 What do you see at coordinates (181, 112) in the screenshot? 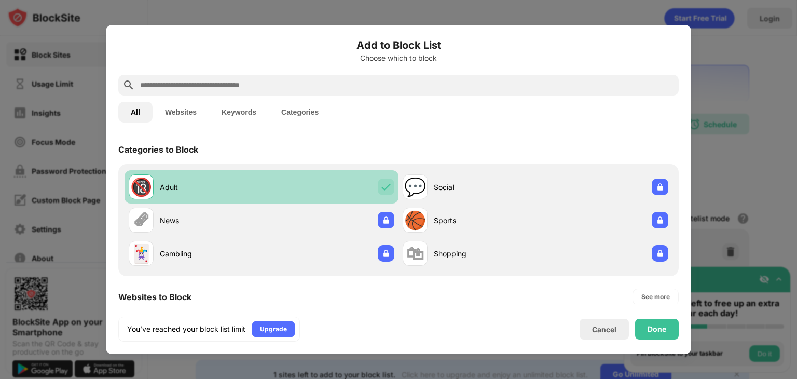
I see `button: Websites` at bounding box center [181, 112].